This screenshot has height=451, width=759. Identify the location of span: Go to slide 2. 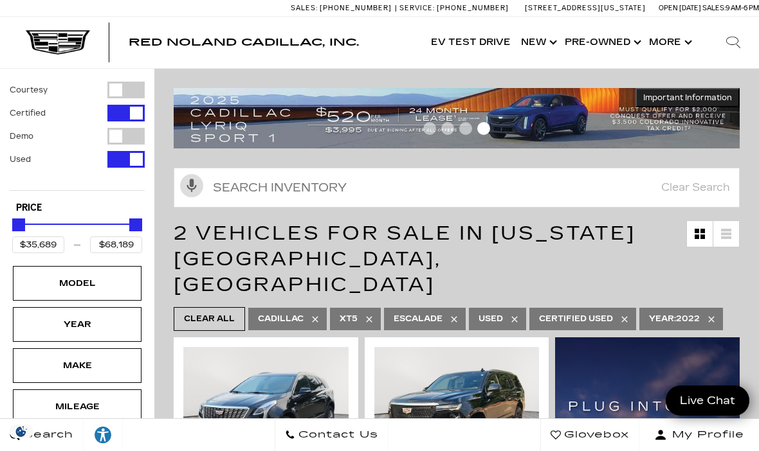
(448, 129).